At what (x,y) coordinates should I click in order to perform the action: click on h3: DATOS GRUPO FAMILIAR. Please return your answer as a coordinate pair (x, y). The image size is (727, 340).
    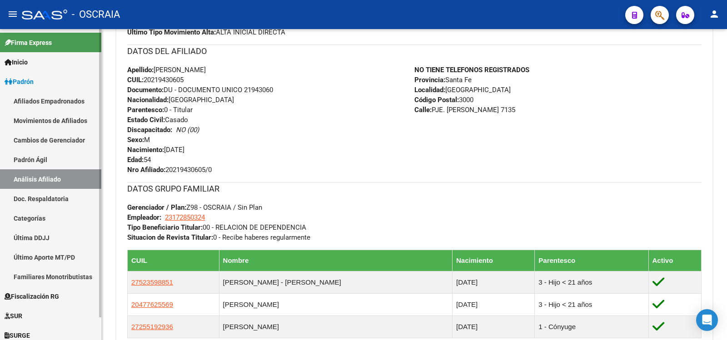
    Looking at the image, I should click on (414, 189).